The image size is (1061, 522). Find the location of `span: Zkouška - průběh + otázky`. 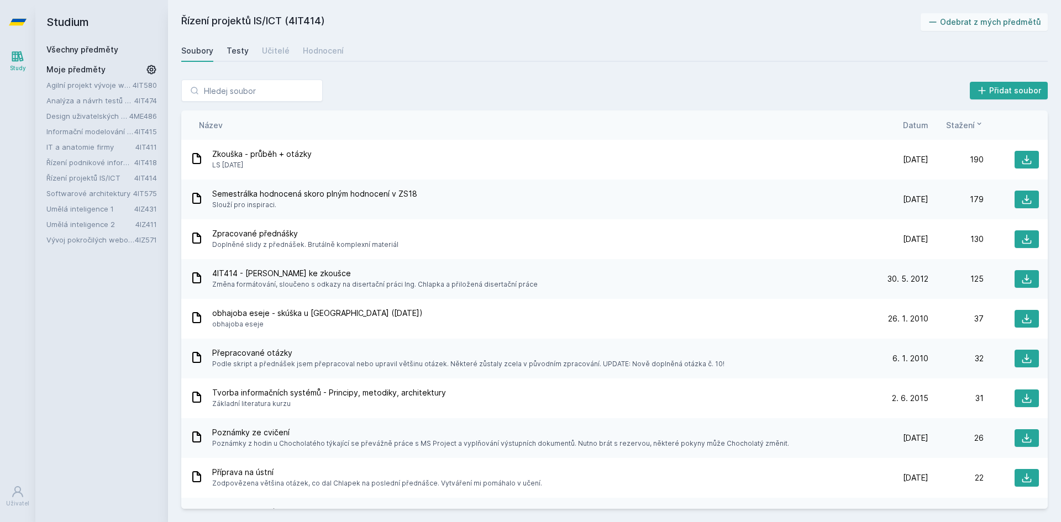

span: Zkouška - průběh + otázky is located at coordinates (262, 154).